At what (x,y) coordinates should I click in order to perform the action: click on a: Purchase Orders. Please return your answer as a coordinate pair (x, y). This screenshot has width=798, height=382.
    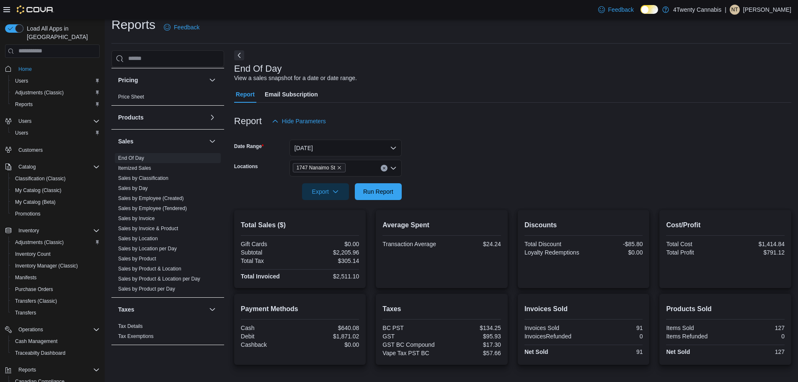
    Looking at the image, I should click on (34, 289).